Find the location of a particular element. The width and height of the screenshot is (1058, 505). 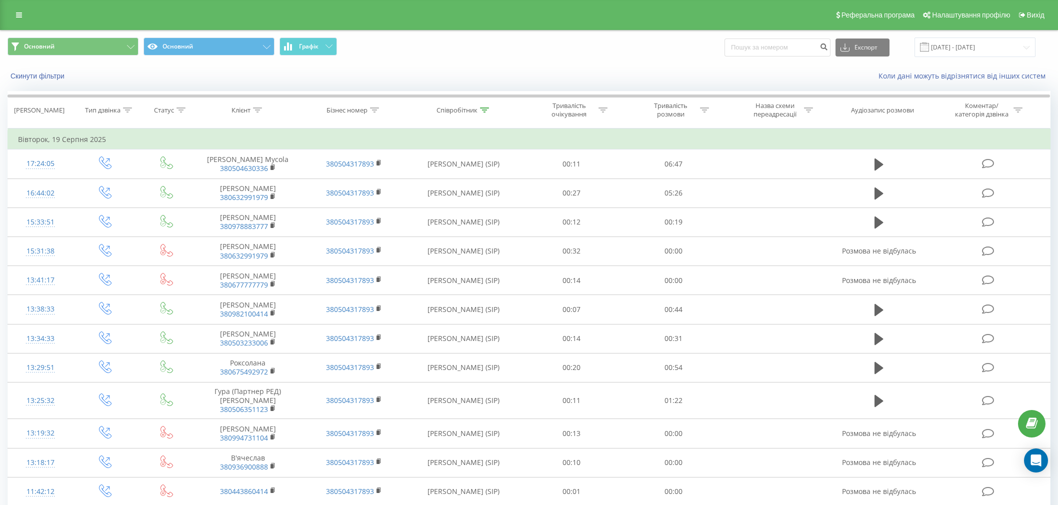

td: 00:10 is located at coordinates (572, 463).